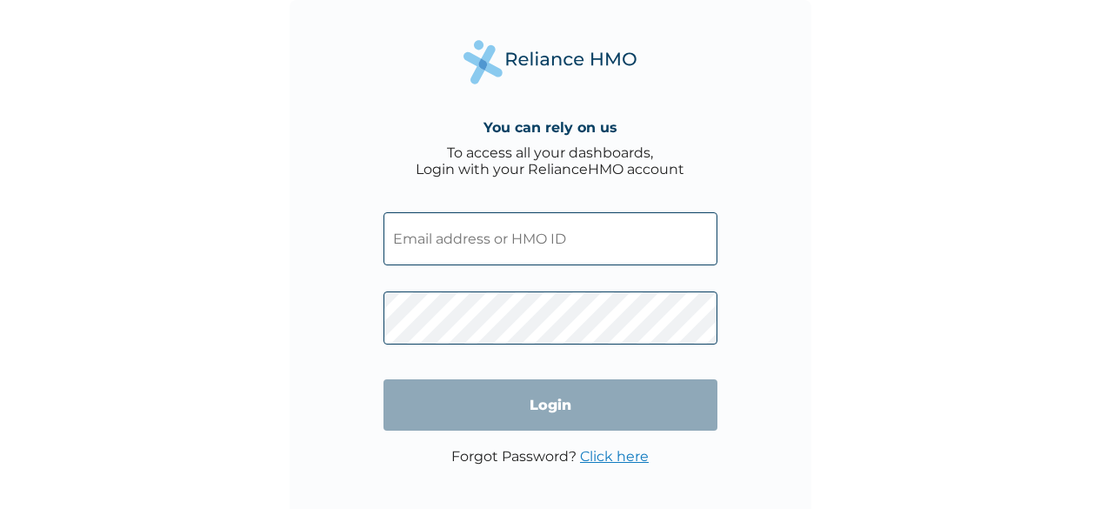  What do you see at coordinates (551, 127) in the screenshot?
I see `h4: You can rely on us` at bounding box center [551, 127].